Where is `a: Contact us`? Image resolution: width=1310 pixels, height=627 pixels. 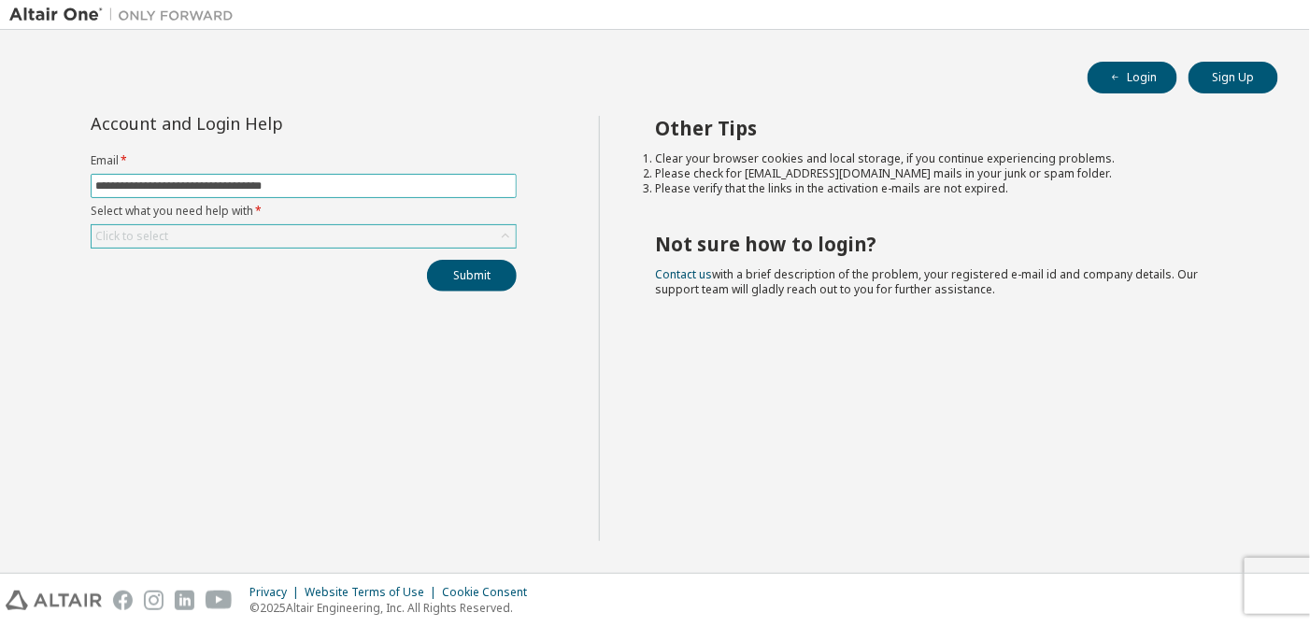 a: Contact us is located at coordinates (684, 274).